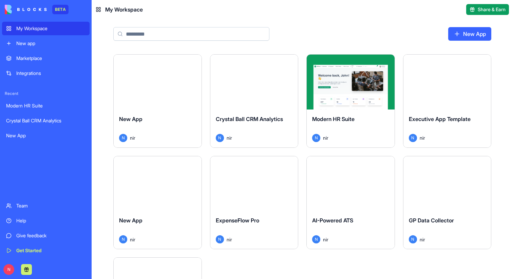  What do you see at coordinates (254, 203) in the screenshot?
I see `a: ExpenseFlow ProNnir` at bounding box center [254, 203].